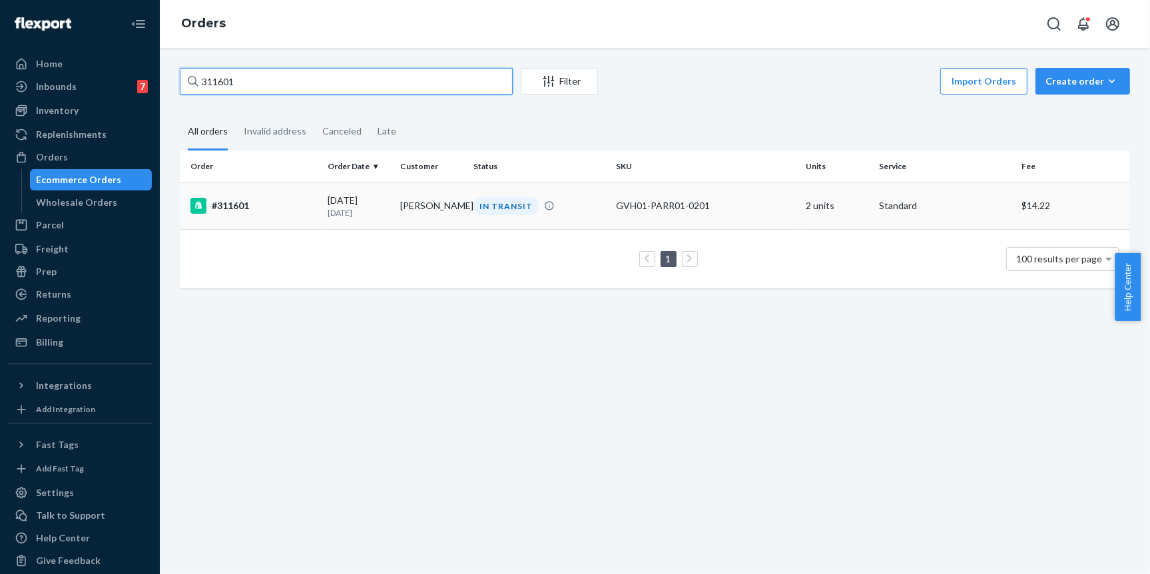  What do you see at coordinates (80, 409) in the screenshot?
I see `a: Add Integration` at bounding box center [80, 409].